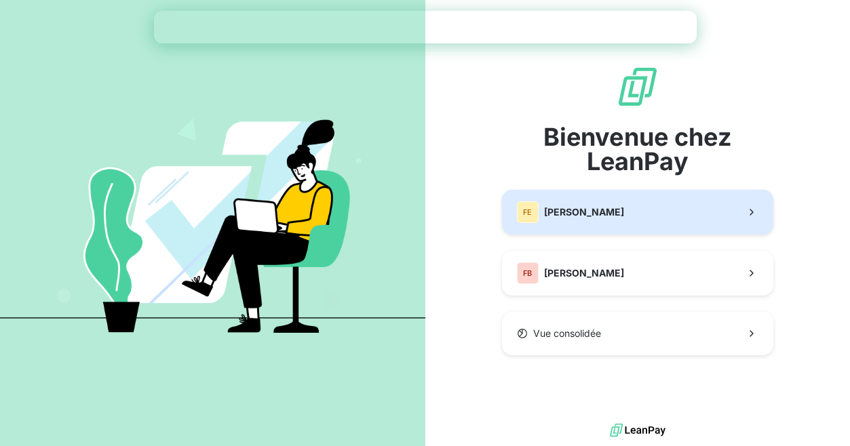 The height and width of the screenshot is (446, 850). I want to click on span: Vue consolidée, so click(567, 334).